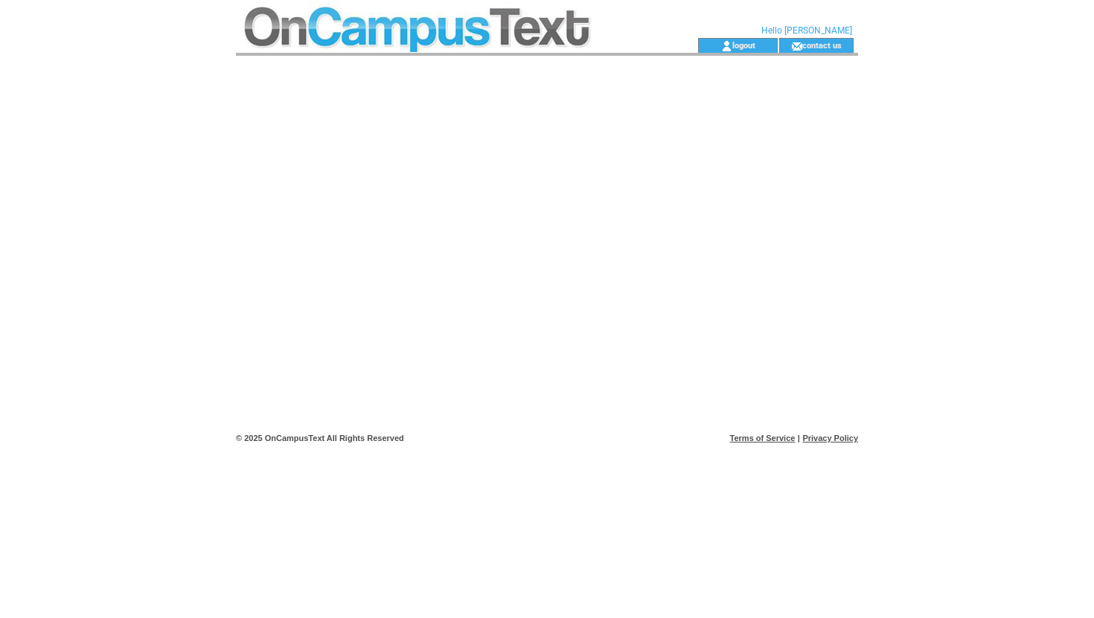  Describe the element at coordinates (743, 45) in the screenshot. I see `a: logout` at that location.